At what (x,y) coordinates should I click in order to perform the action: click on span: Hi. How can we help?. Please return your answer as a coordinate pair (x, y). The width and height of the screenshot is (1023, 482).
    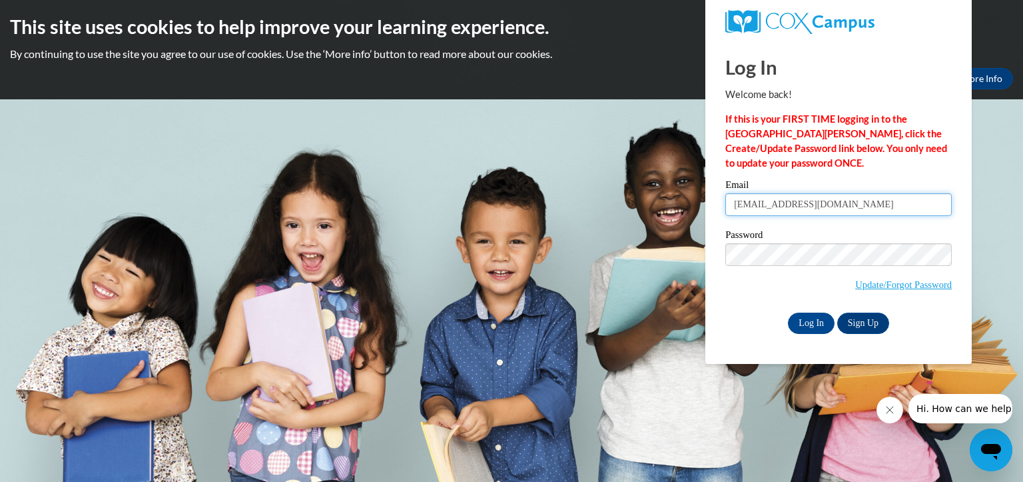
    Looking at the image, I should click on (58, 15).